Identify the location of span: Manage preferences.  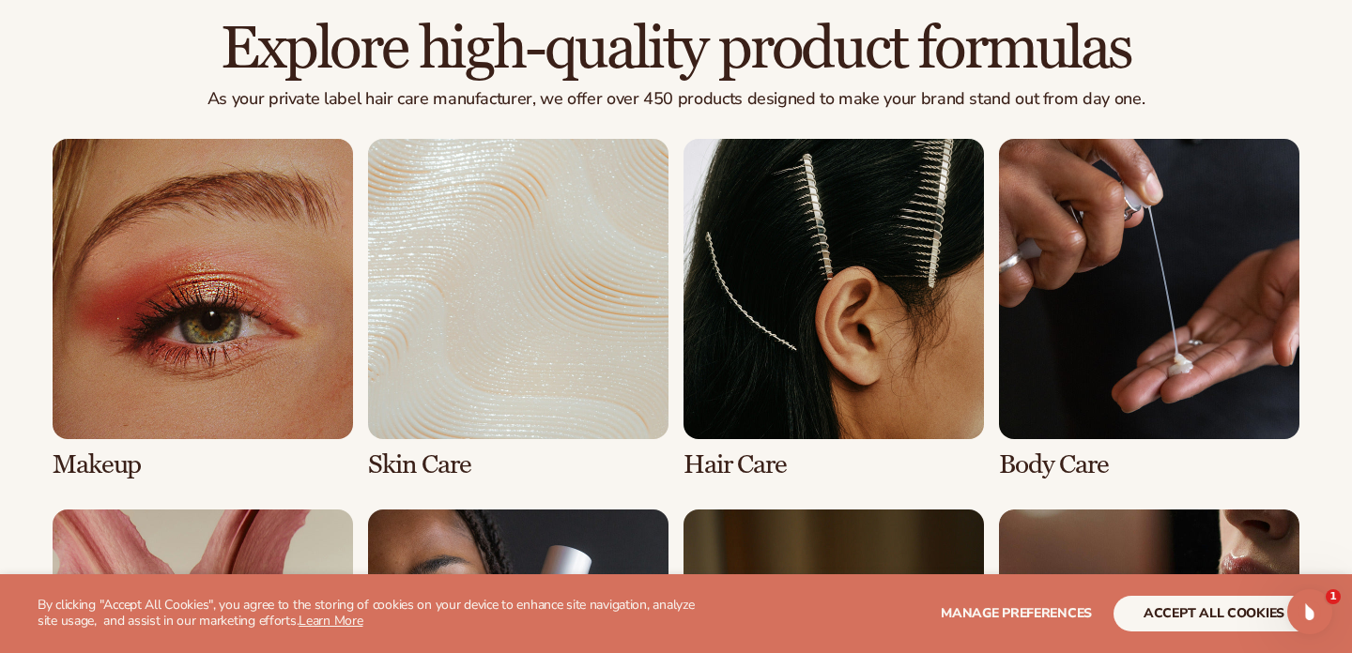
(1016, 613).